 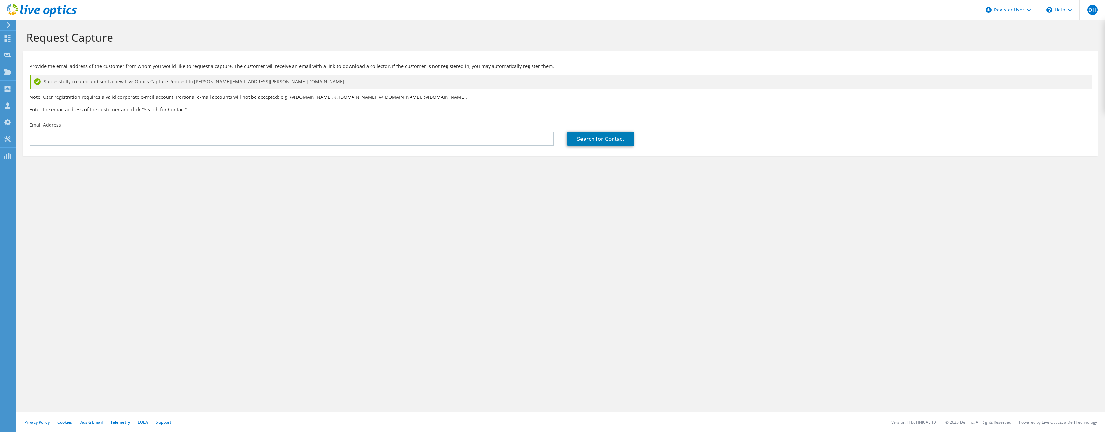 What do you see at coordinates (1049, 10) in the screenshot?
I see `svg: \n` at bounding box center [1049, 10].